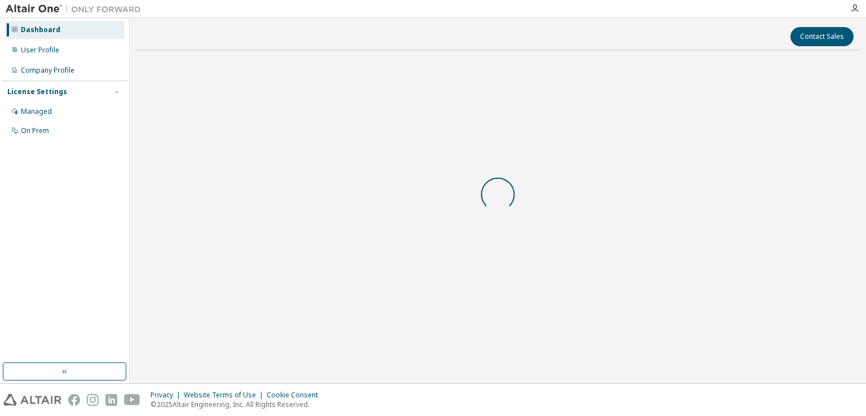  I want to click on img: Altair One, so click(76, 9).